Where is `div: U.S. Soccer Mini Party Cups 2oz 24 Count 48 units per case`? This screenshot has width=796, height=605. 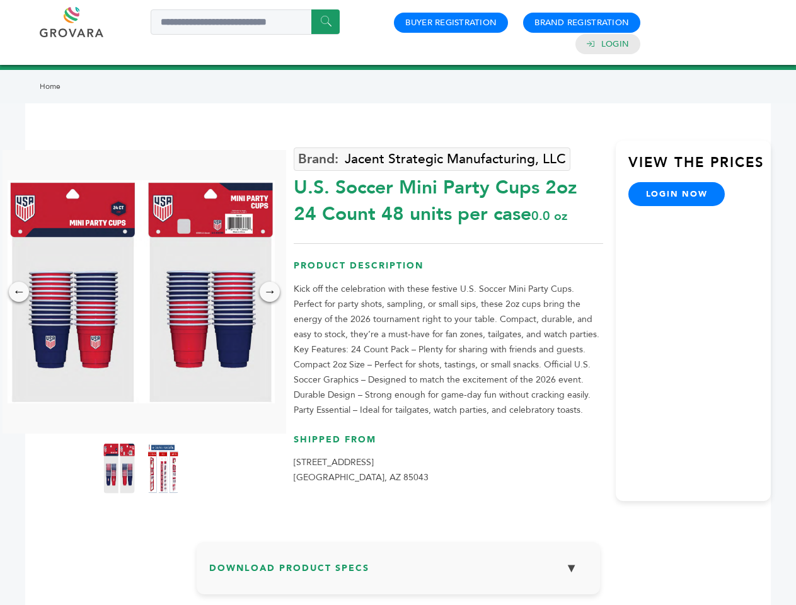 div: U.S. Soccer Mini Party Cups 2oz 24 Count 48 units per case is located at coordinates (448, 198).